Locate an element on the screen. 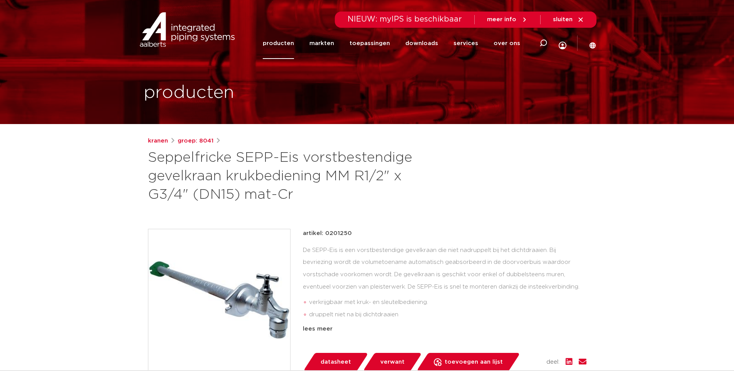 The width and height of the screenshot is (734, 371). a: over ons is located at coordinates (507, 43).